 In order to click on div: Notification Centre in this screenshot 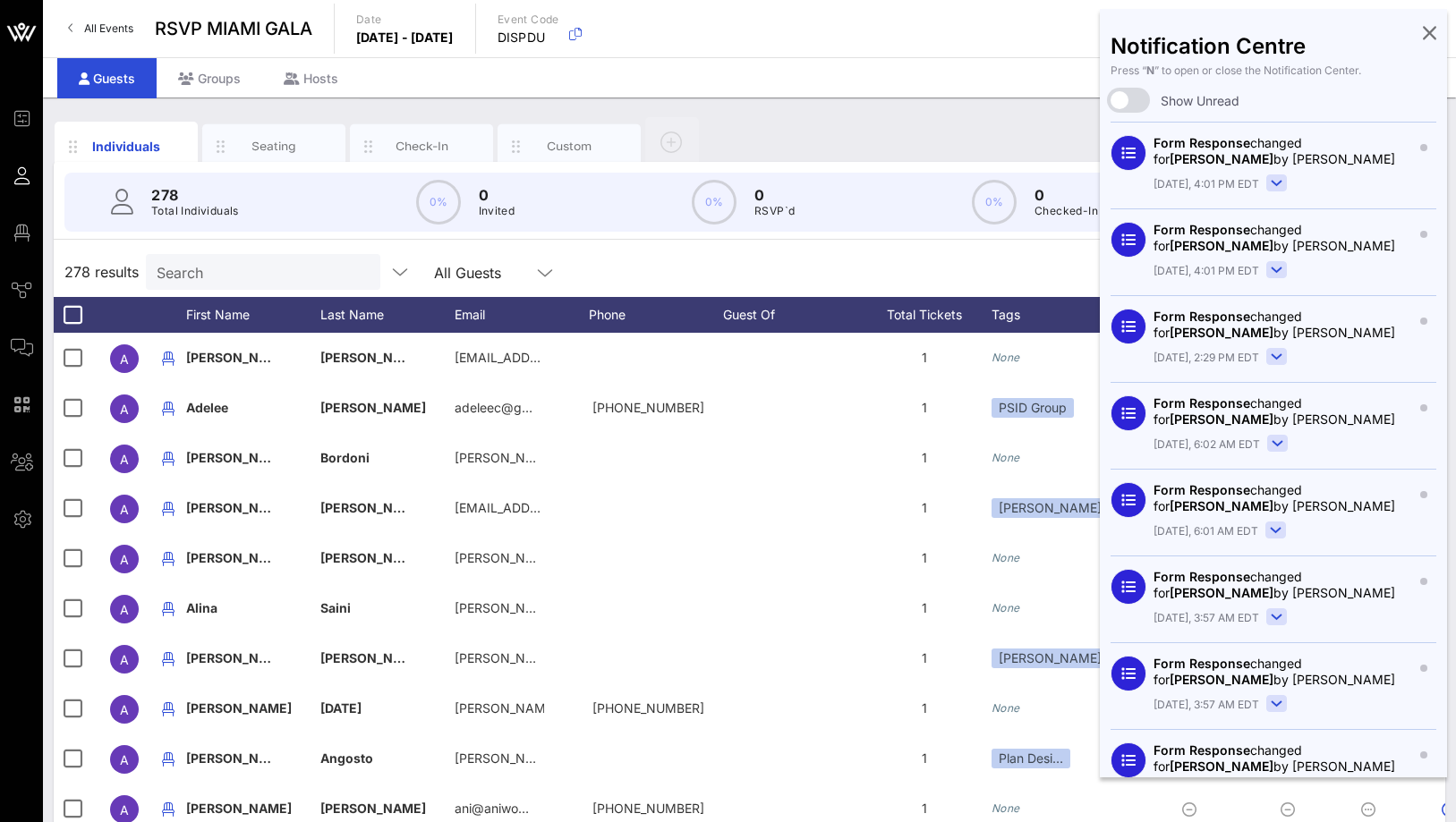, I will do `click(1273, 47)`.